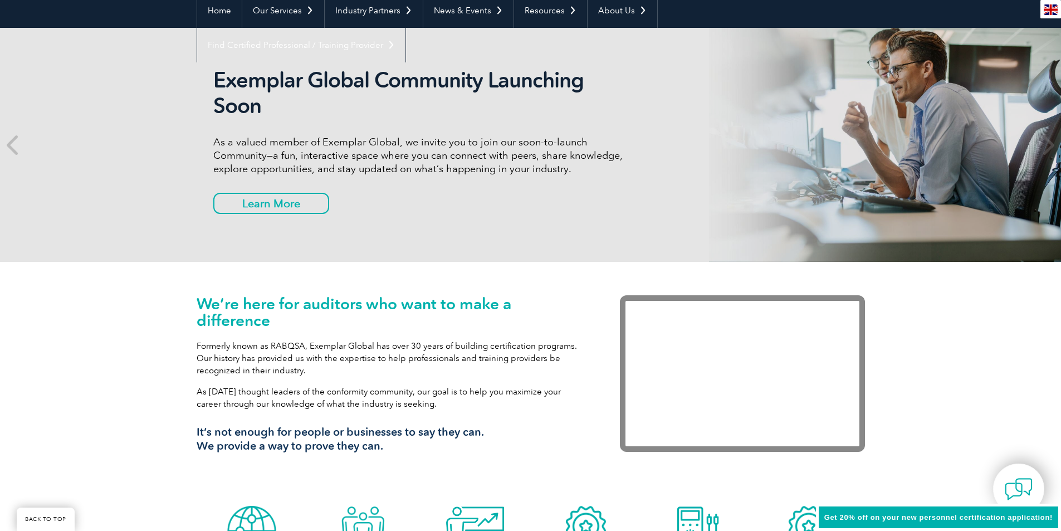 This screenshot has width=1061, height=531. I want to click on span: Get 20% off on your new personnel certification application!, so click(938, 517).